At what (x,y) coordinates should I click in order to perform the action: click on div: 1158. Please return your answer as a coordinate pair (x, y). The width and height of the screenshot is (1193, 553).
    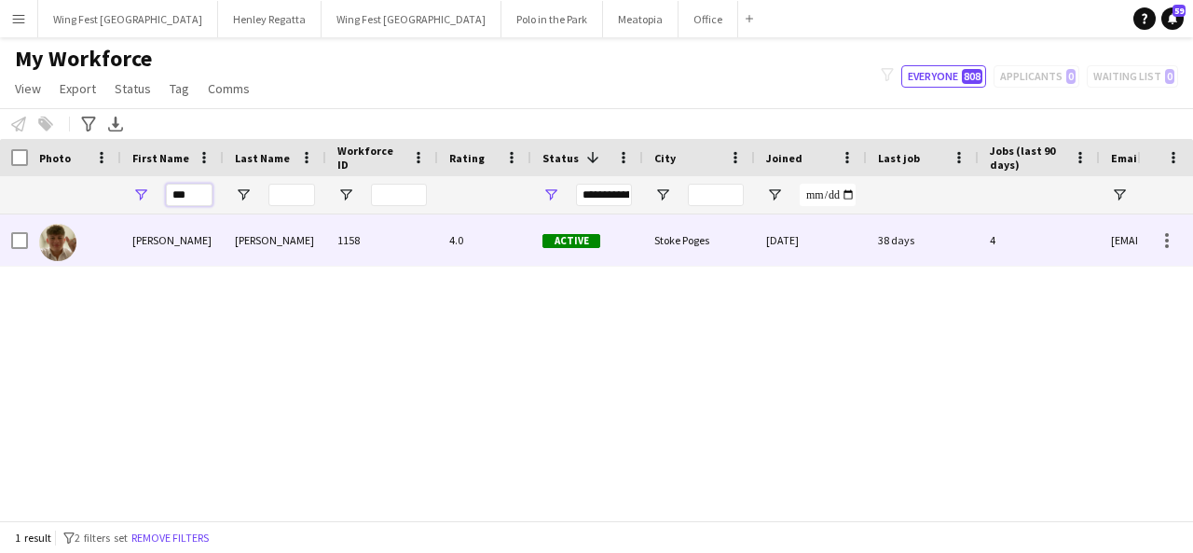
    Looking at the image, I should click on (382, 240).